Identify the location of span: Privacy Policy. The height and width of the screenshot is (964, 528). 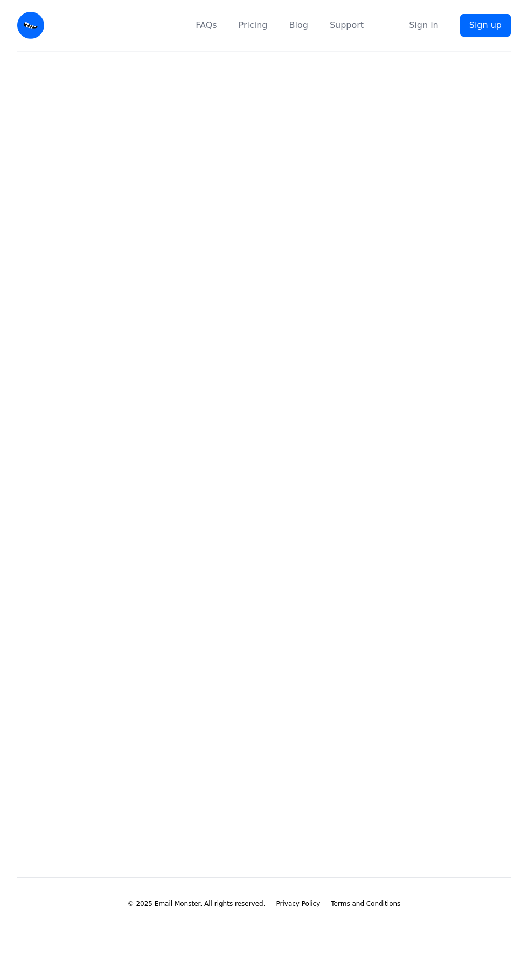
(298, 904).